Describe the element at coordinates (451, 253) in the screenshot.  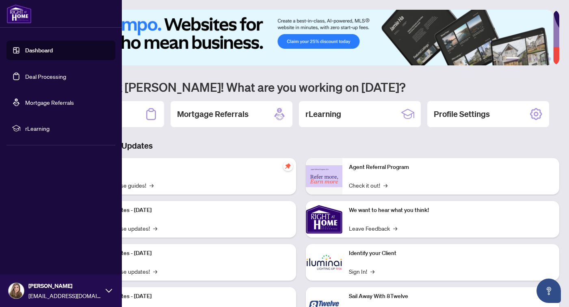
I see `p: Identify your Client` at that location.